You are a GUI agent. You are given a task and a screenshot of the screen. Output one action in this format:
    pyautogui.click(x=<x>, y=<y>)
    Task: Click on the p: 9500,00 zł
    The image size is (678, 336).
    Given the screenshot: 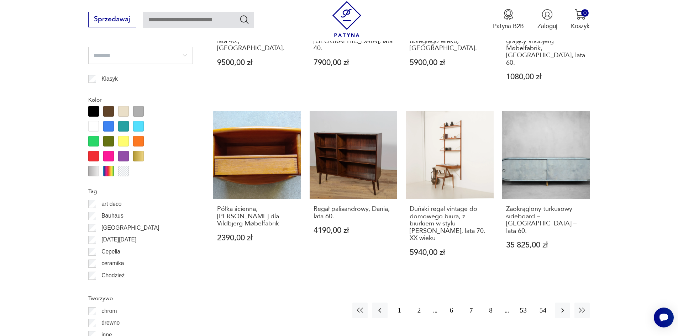 What is the action you would take?
    pyautogui.click(x=257, y=63)
    